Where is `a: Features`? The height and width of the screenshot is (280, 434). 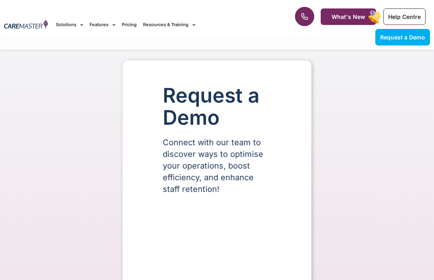
a: Features is located at coordinates (102, 25).